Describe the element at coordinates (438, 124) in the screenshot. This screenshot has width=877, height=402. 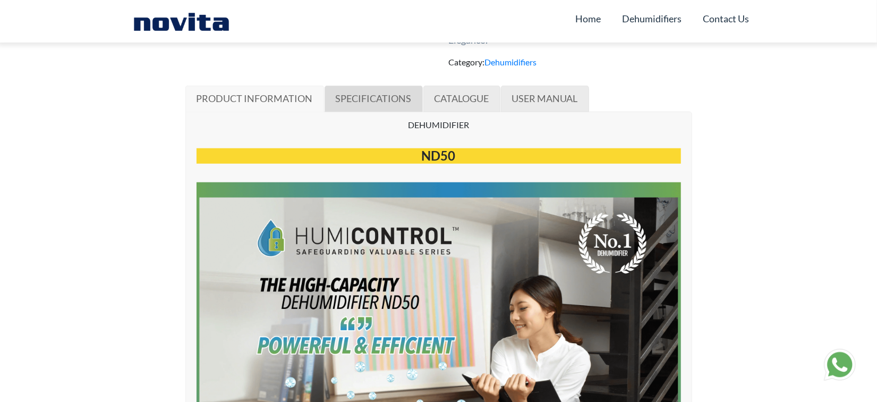
I see `span: DEHUMIDIFIER` at that location.